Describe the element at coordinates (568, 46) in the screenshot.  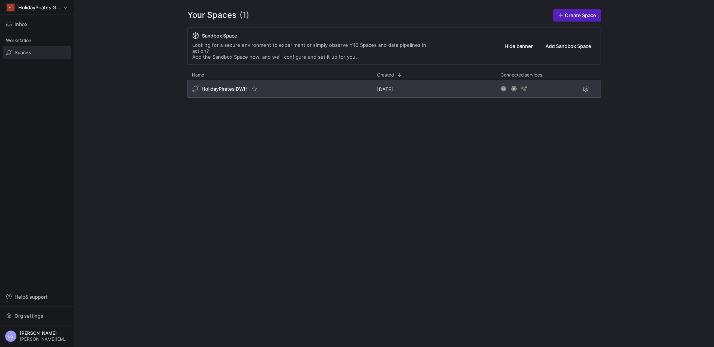
I see `button: Add Sandbox Space` at that location.